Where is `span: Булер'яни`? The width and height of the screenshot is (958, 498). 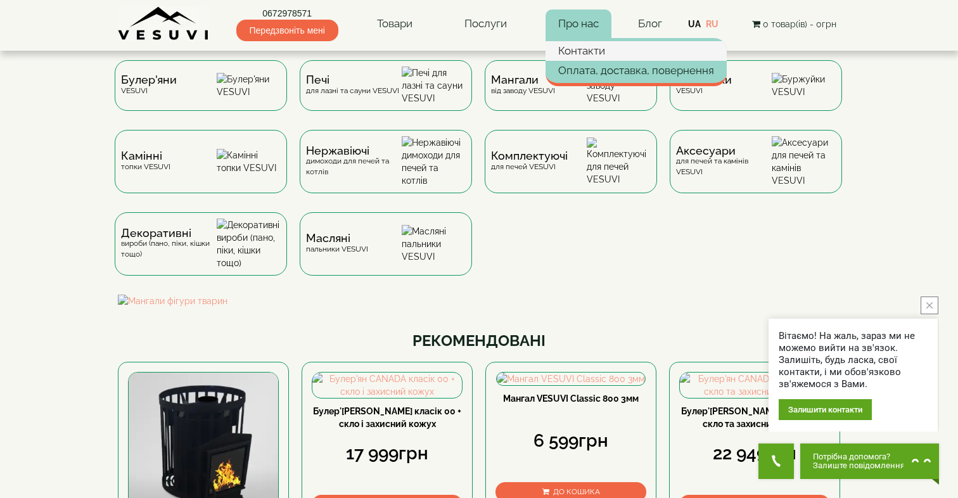 span: Булер'яни is located at coordinates (149, 80).